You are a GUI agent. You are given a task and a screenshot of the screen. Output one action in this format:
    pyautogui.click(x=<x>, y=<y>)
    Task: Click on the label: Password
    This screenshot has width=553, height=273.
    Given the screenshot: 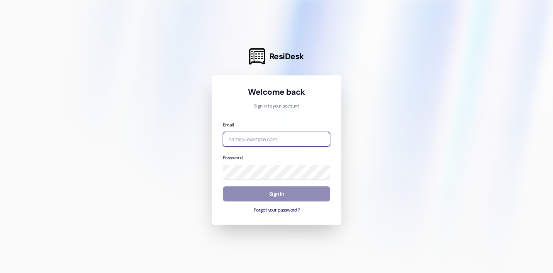 What is the action you would take?
    pyautogui.click(x=232, y=158)
    